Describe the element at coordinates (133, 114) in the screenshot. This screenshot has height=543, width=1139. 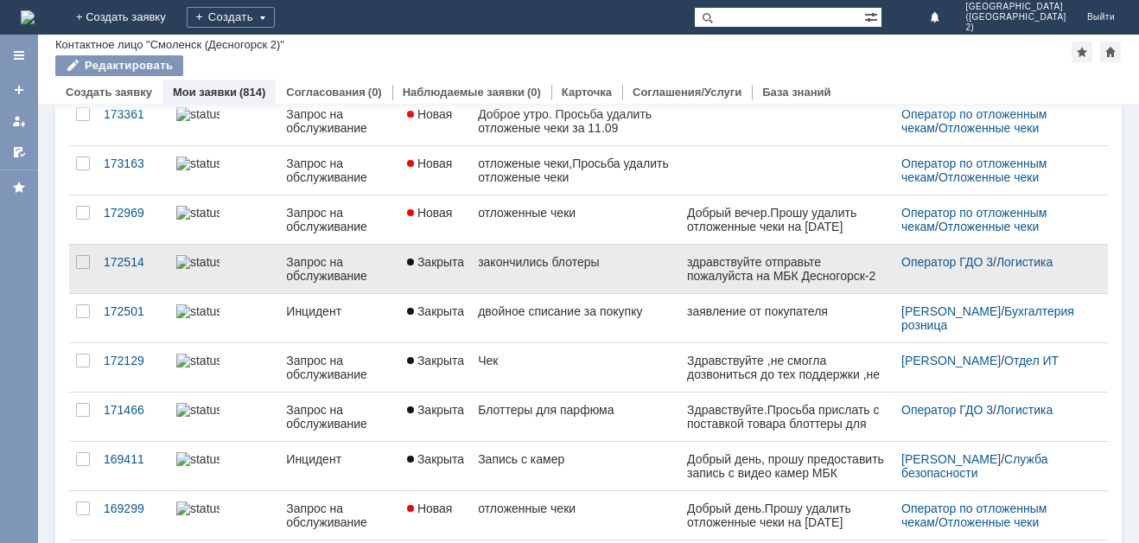
I see `div: 173361` at that location.